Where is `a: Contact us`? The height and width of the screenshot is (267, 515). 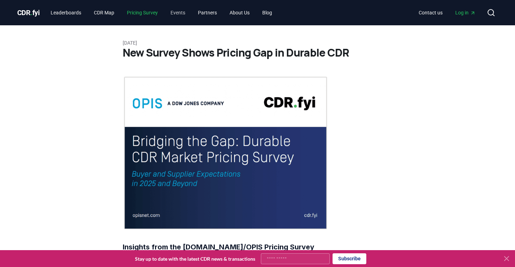 a: Contact us is located at coordinates (430, 13).